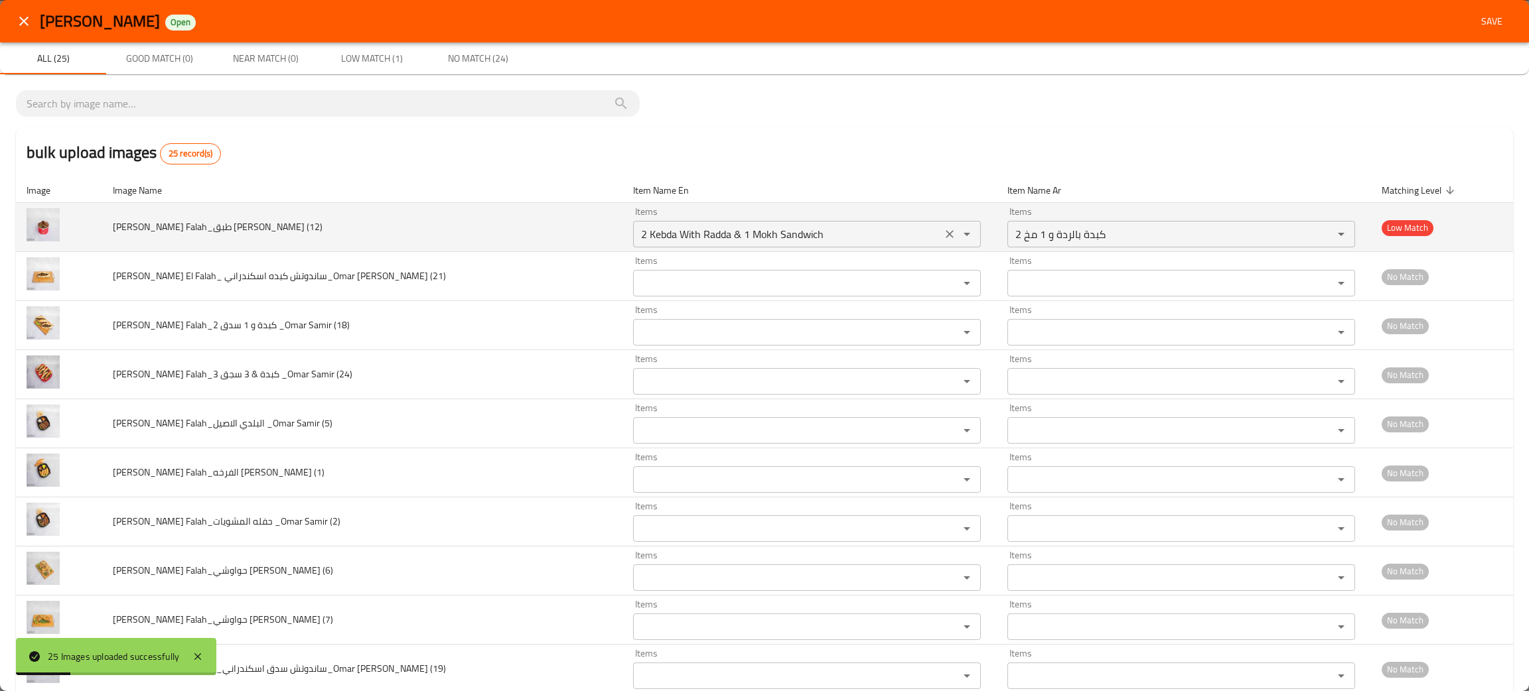 This screenshot has height=691, width=1529. Describe the element at coordinates (43, 618) in the screenshot. I see `img: Alex El Falah_حواوشي بلدي_Omar Samir (7)` at that location.